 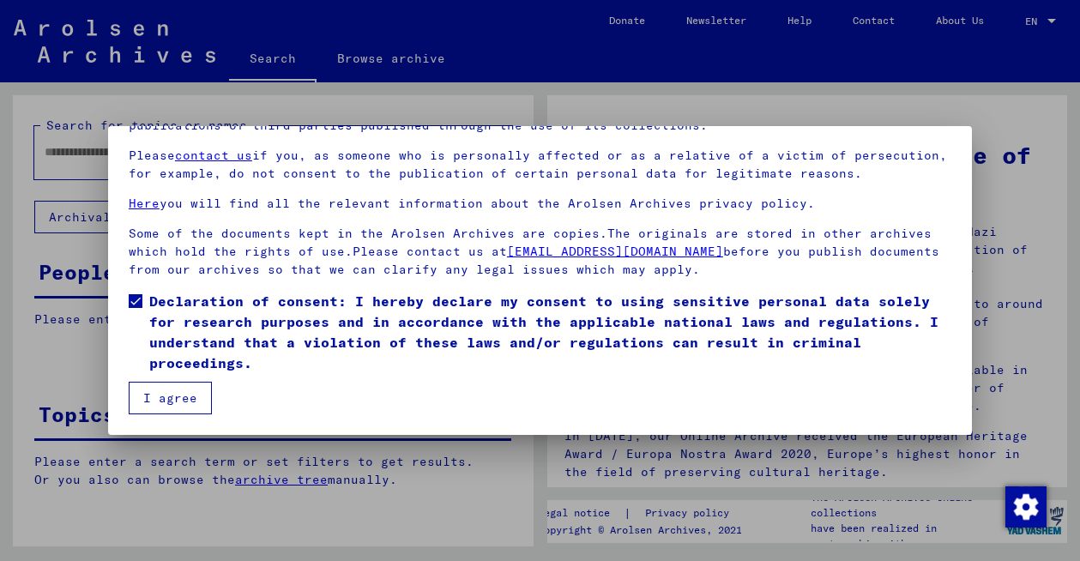 I want to click on button: I agree, so click(x=170, y=398).